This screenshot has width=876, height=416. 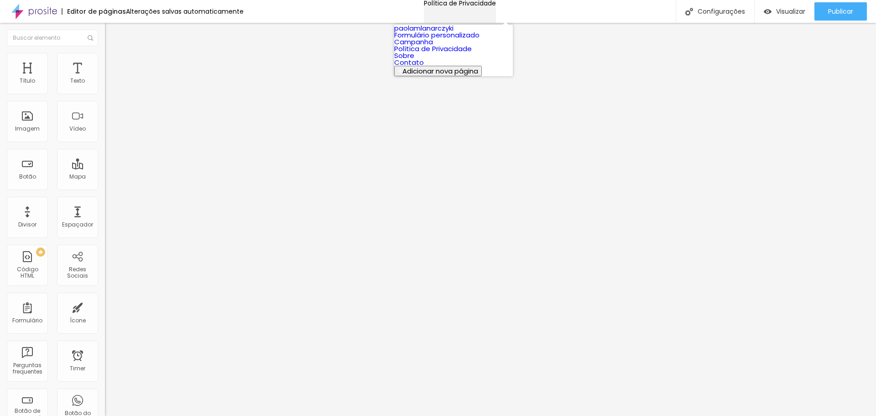 I want to click on div: Editor de páginas, so click(x=94, y=11).